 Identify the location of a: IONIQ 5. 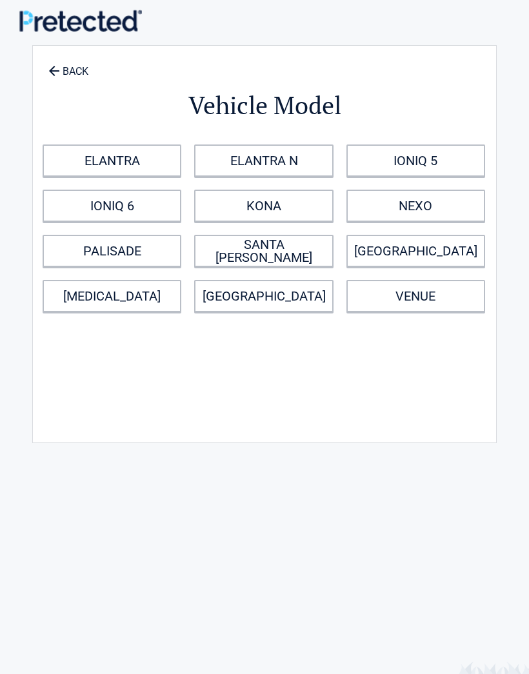
(415, 161).